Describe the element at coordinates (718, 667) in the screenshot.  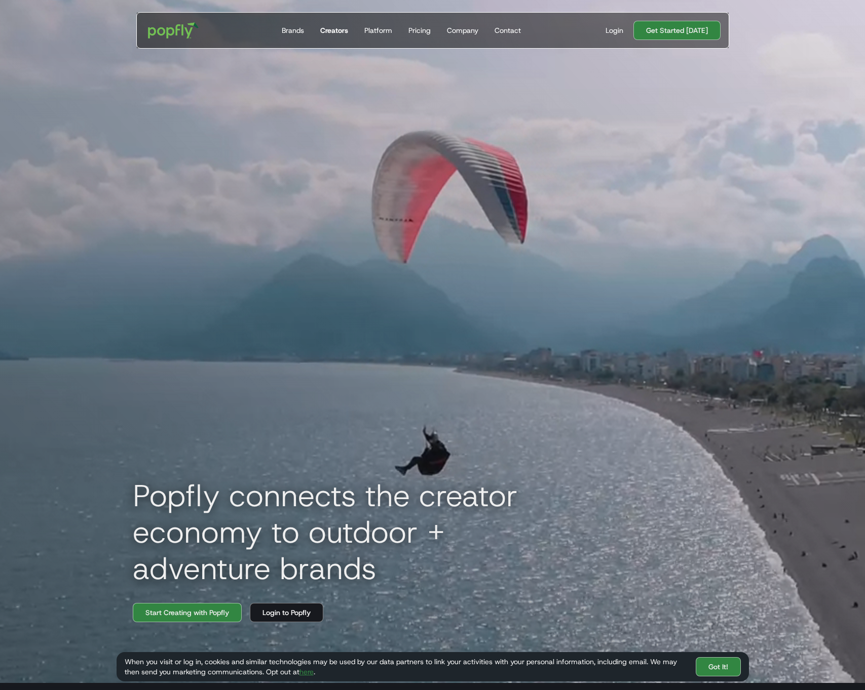
I see `a: Got It!` at that location.